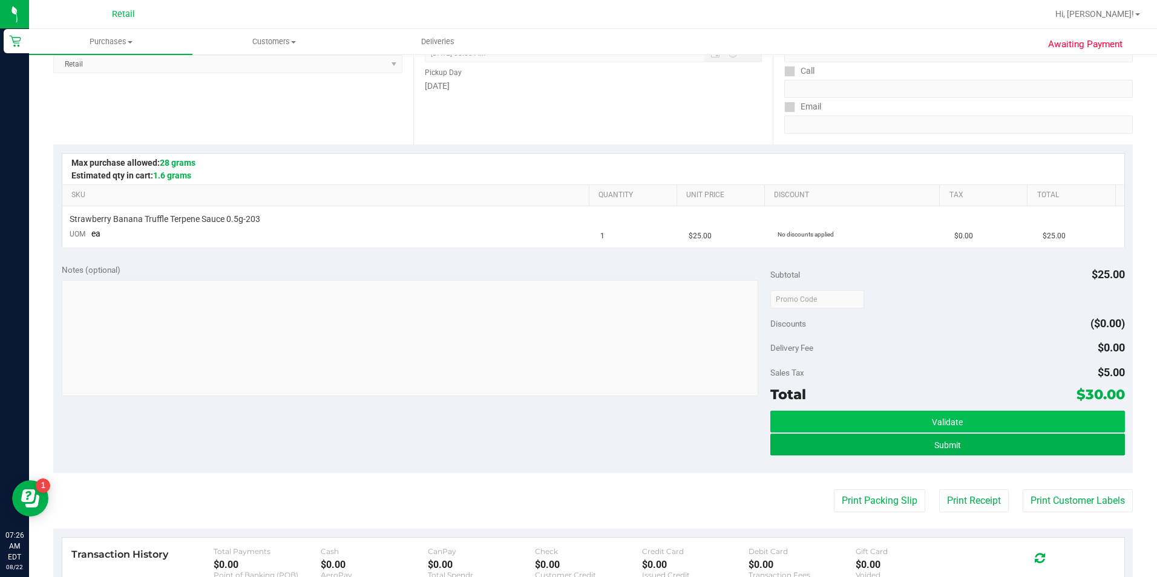 The height and width of the screenshot is (577, 1157). I want to click on button: Print Customer Labels, so click(1078, 501).